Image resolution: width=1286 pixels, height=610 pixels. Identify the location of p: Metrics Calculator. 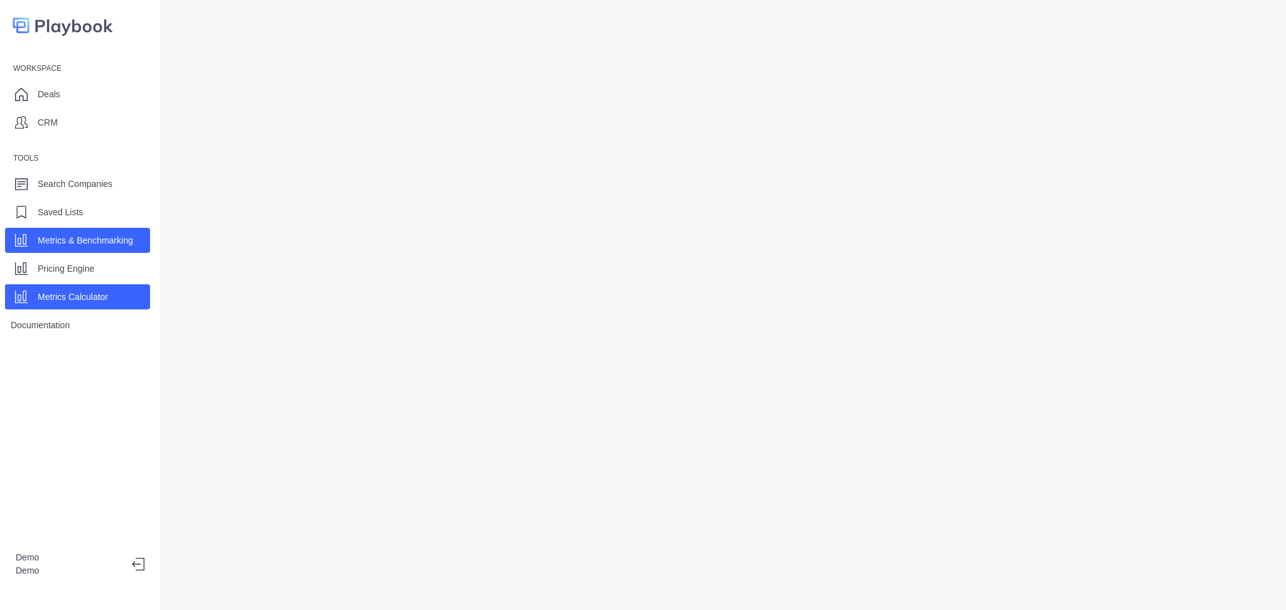
(73, 297).